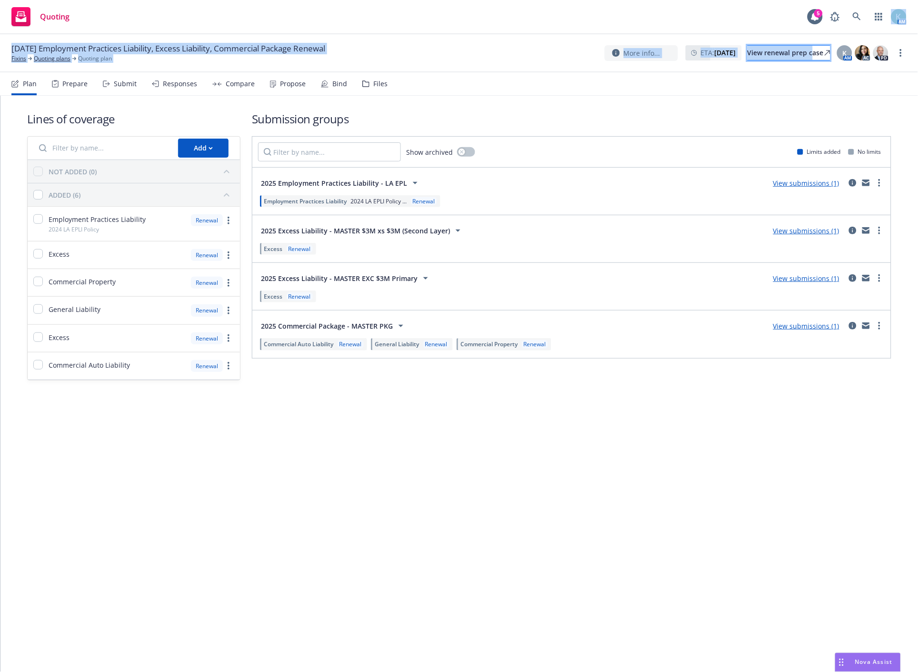 This screenshot has height=672, width=918. What do you see at coordinates (55, 17) in the screenshot?
I see `span: Quoting` at bounding box center [55, 17].